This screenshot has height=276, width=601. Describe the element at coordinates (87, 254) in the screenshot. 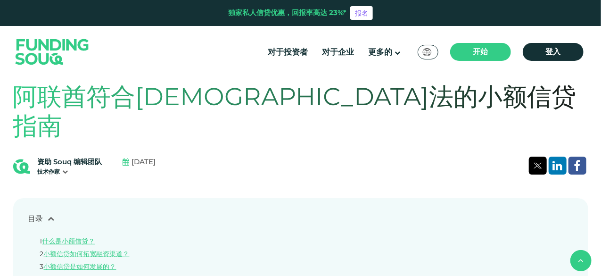

I see `font: 小额信贷如何拓宽融资渠道？` at that location.